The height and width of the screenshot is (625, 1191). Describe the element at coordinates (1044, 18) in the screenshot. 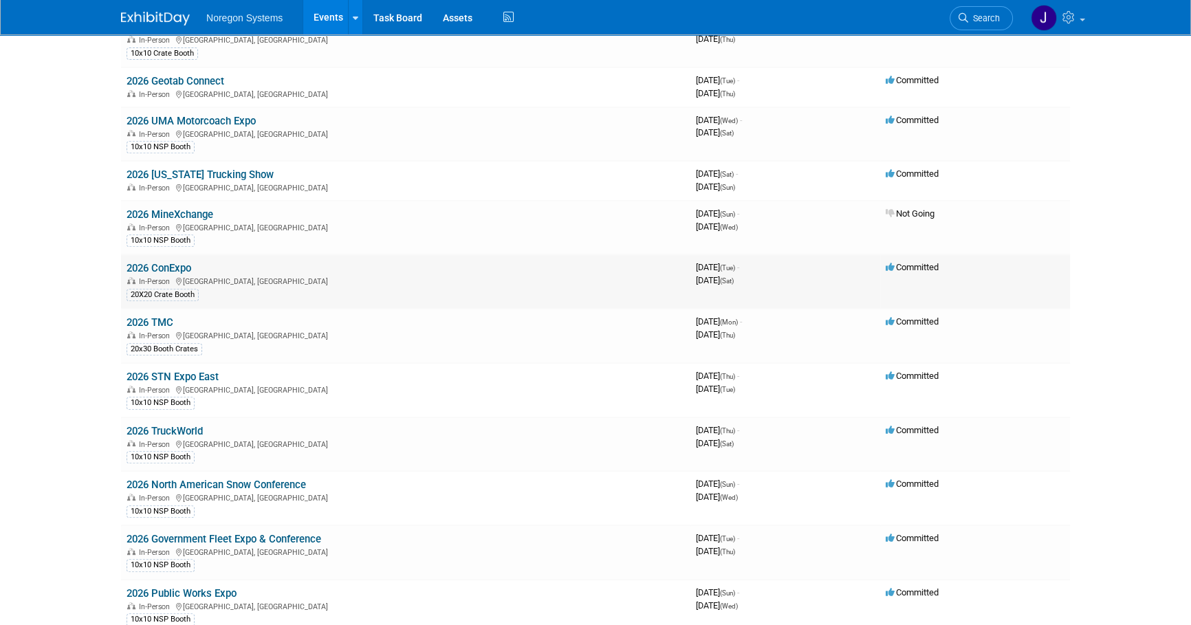

I see `img: Johana Gil` at that location.